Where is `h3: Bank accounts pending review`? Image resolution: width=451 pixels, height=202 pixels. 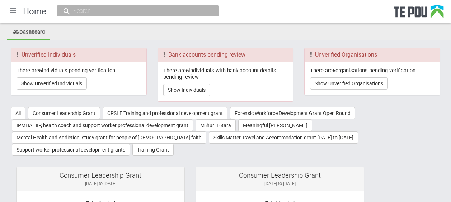 h3: Bank accounts pending review is located at coordinates (225, 55).